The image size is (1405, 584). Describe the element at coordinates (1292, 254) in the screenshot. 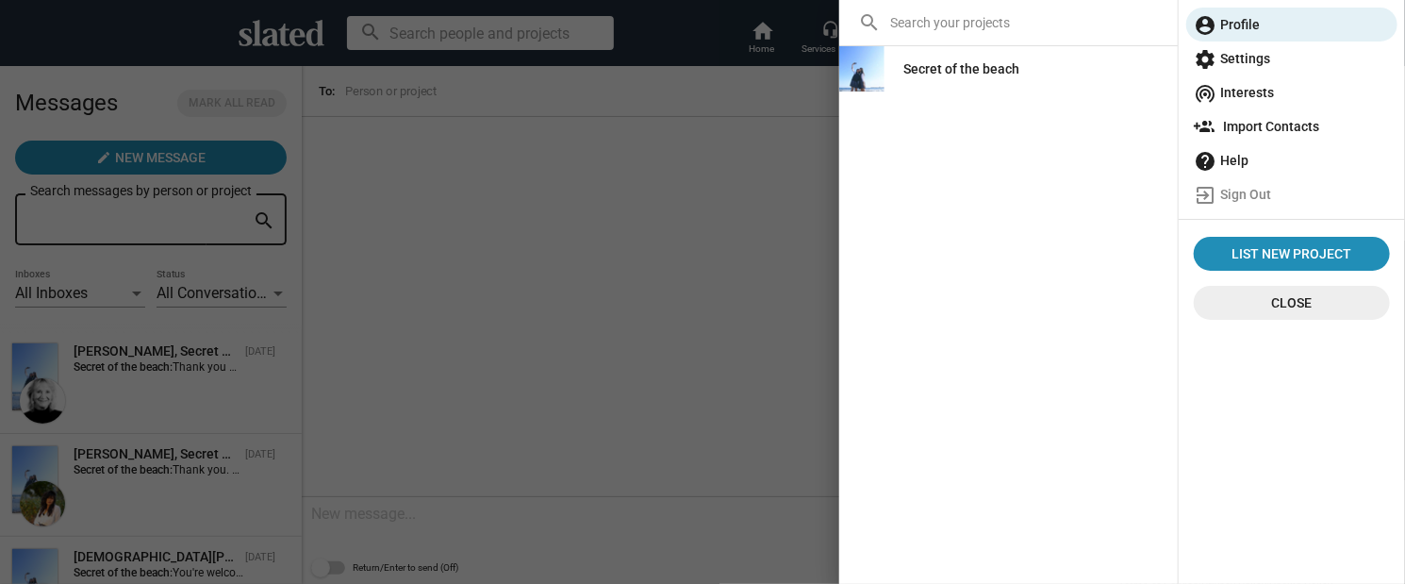

I see `a: List New Project` at that location.